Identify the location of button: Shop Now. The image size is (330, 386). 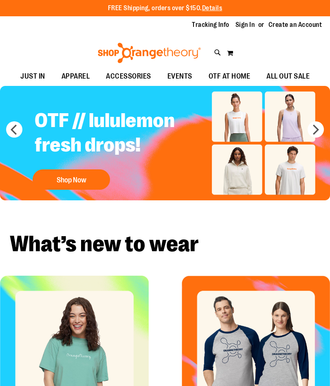
(71, 179).